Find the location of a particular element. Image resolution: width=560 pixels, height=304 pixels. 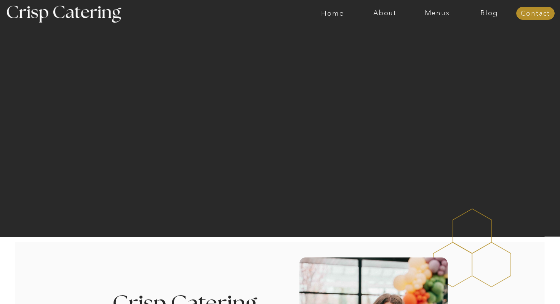

a: About is located at coordinates (385, 13).